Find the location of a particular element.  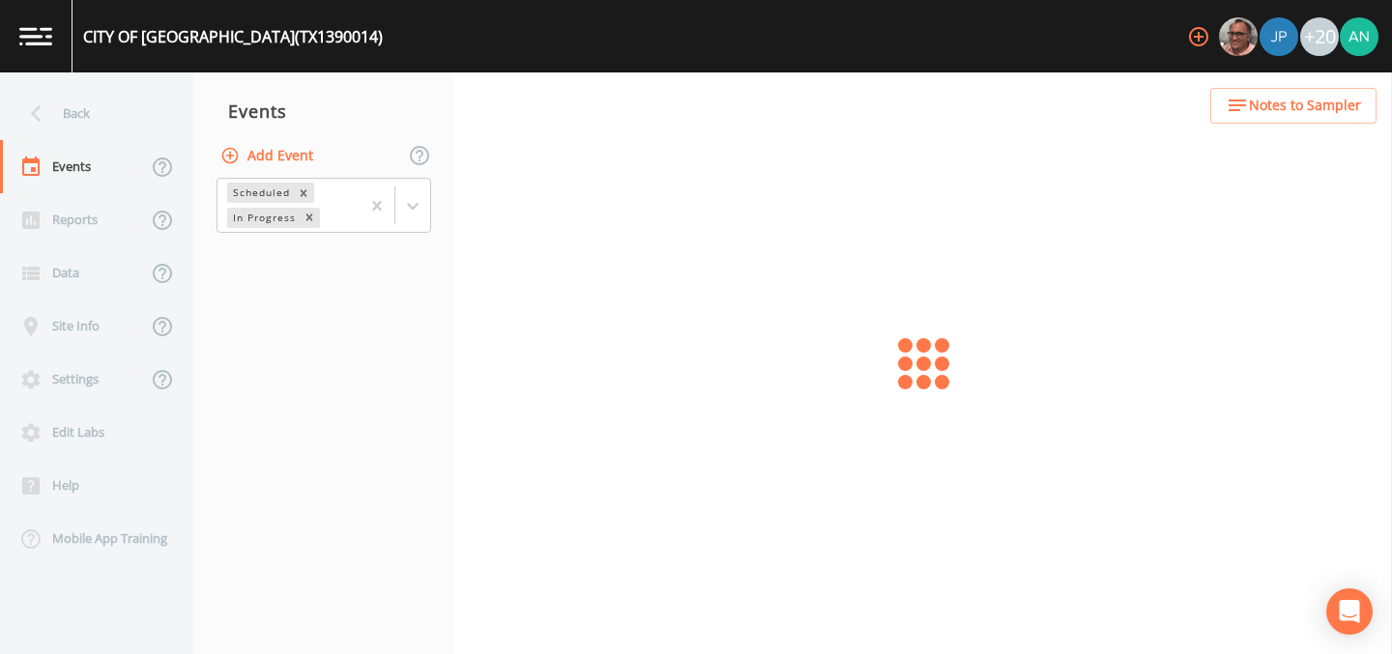

img: e2d790fa78825a4bb76dcb6ab311d44c is located at coordinates (1238, 37).